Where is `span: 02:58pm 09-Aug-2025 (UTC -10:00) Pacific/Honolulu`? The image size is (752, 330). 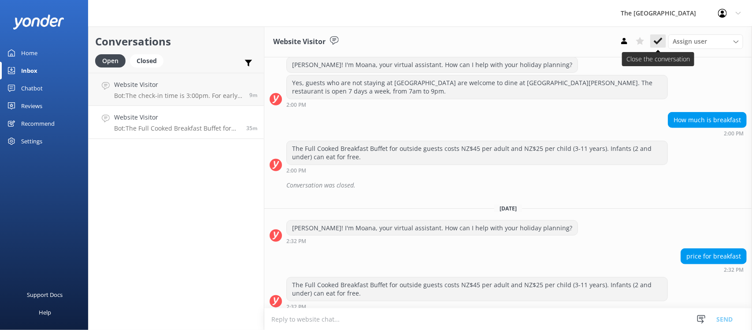
span: 02:58pm 09-Aug-2025 (UTC -10:00) Pacific/Honolulu is located at coordinates (253, 95).